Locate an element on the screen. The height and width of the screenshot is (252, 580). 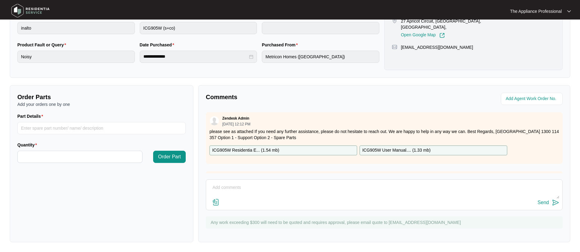
label: Product Fault or Query is located at coordinates (43, 45).